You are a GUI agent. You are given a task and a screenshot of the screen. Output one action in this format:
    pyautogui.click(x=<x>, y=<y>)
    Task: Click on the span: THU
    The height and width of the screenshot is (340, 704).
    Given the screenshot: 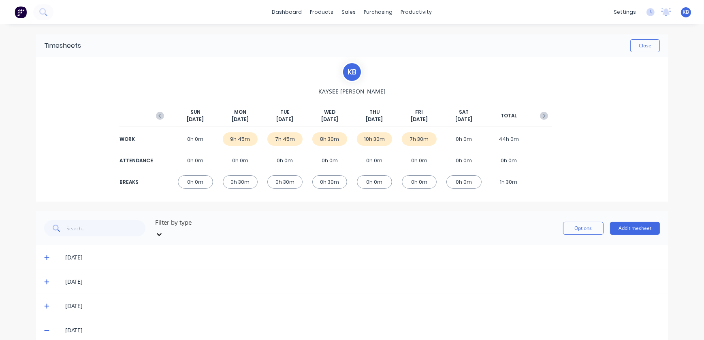 What is the action you would take?
    pyautogui.click(x=374, y=112)
    